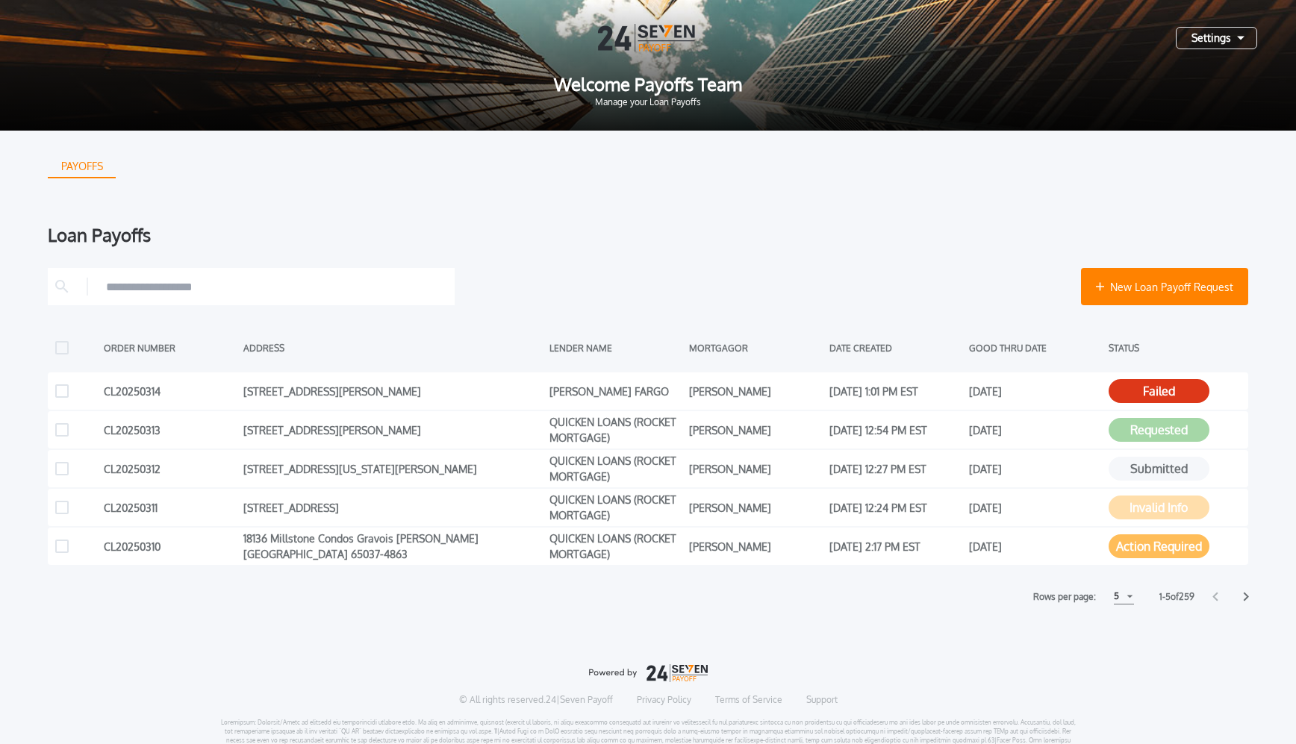  I want to click on div: ADDRESS, so click(393, 348).